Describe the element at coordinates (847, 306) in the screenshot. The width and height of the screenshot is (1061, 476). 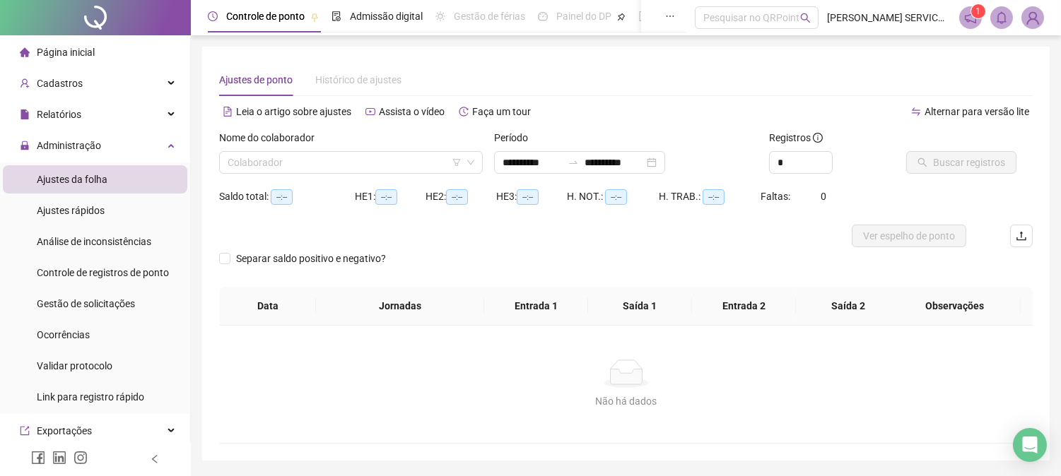
I see `th: Saída 2` at that location.